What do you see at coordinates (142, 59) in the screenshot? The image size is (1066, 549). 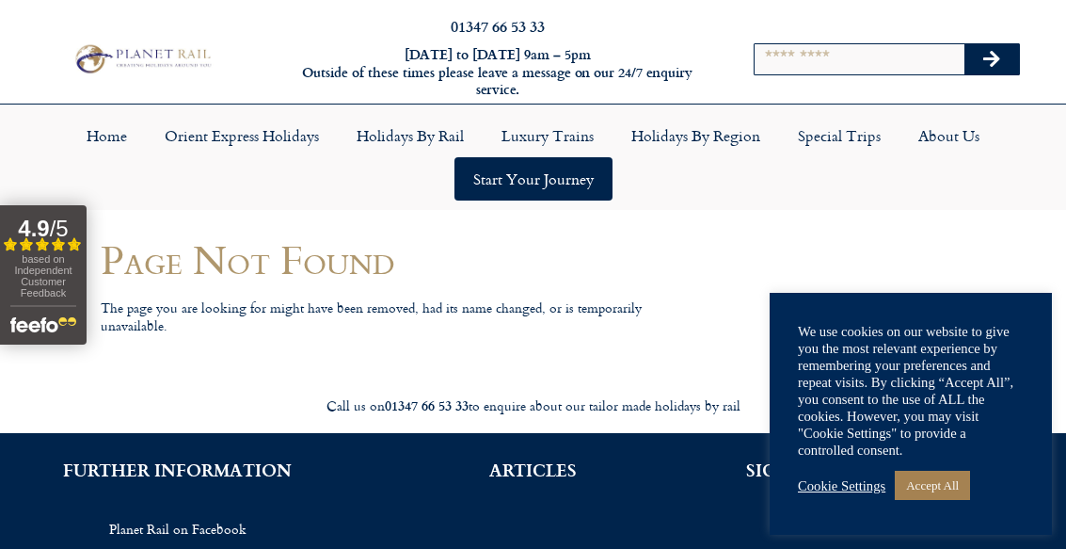 I see `img: Planet Rail Train Holidays Logo` at bounding box center [142, 59].